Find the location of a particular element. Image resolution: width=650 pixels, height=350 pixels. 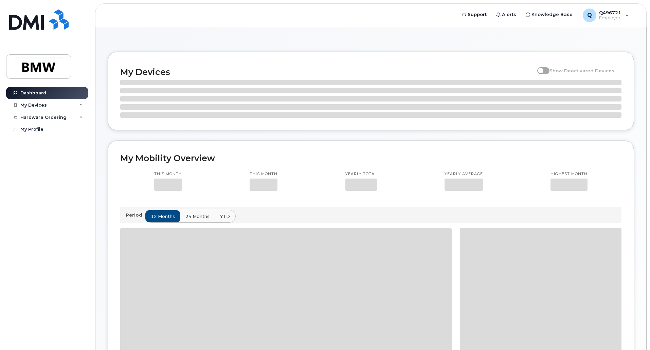

input: Show Deactivated Devices is located at coordinates (540, 67).